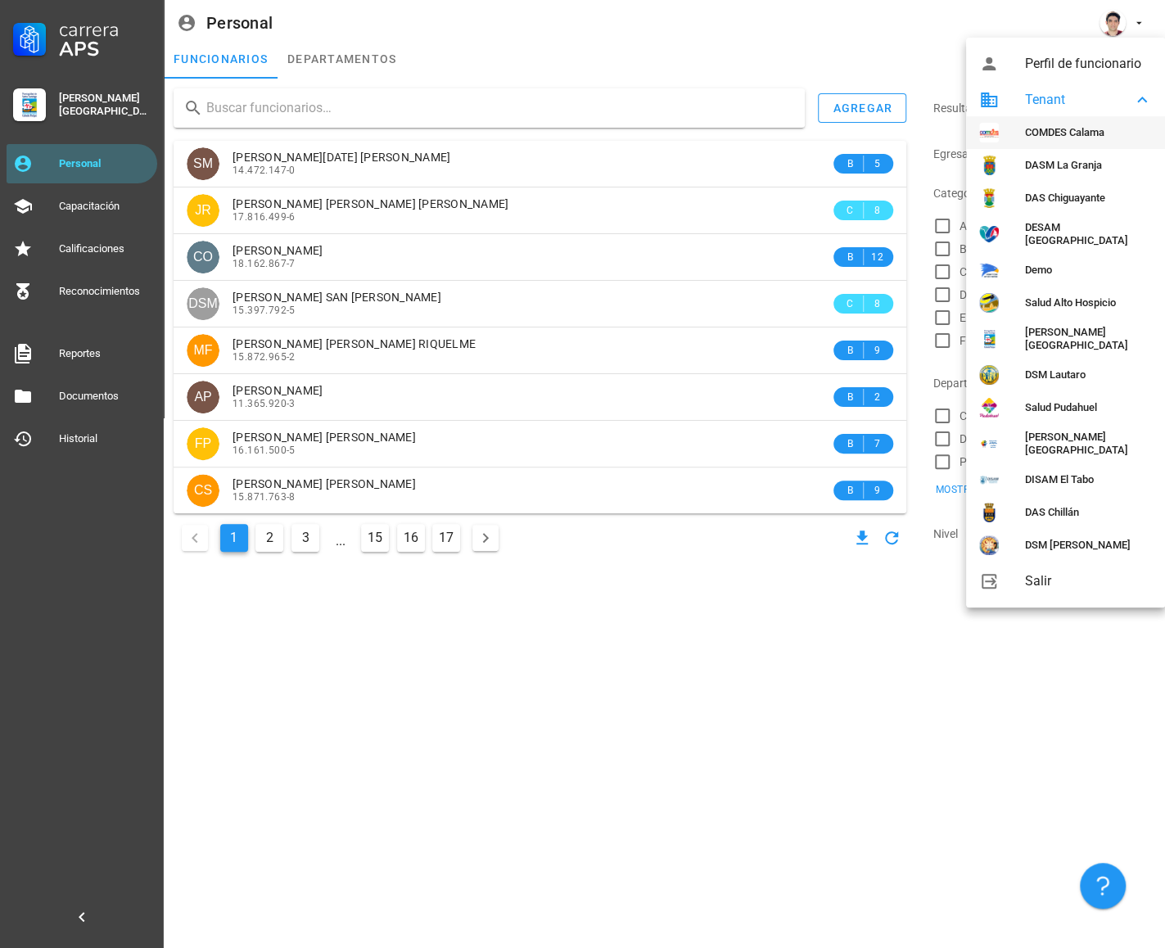 The height and width of the screenshot is (948, 1165). I want to click on a: Calificaciones, so click(82, 249).